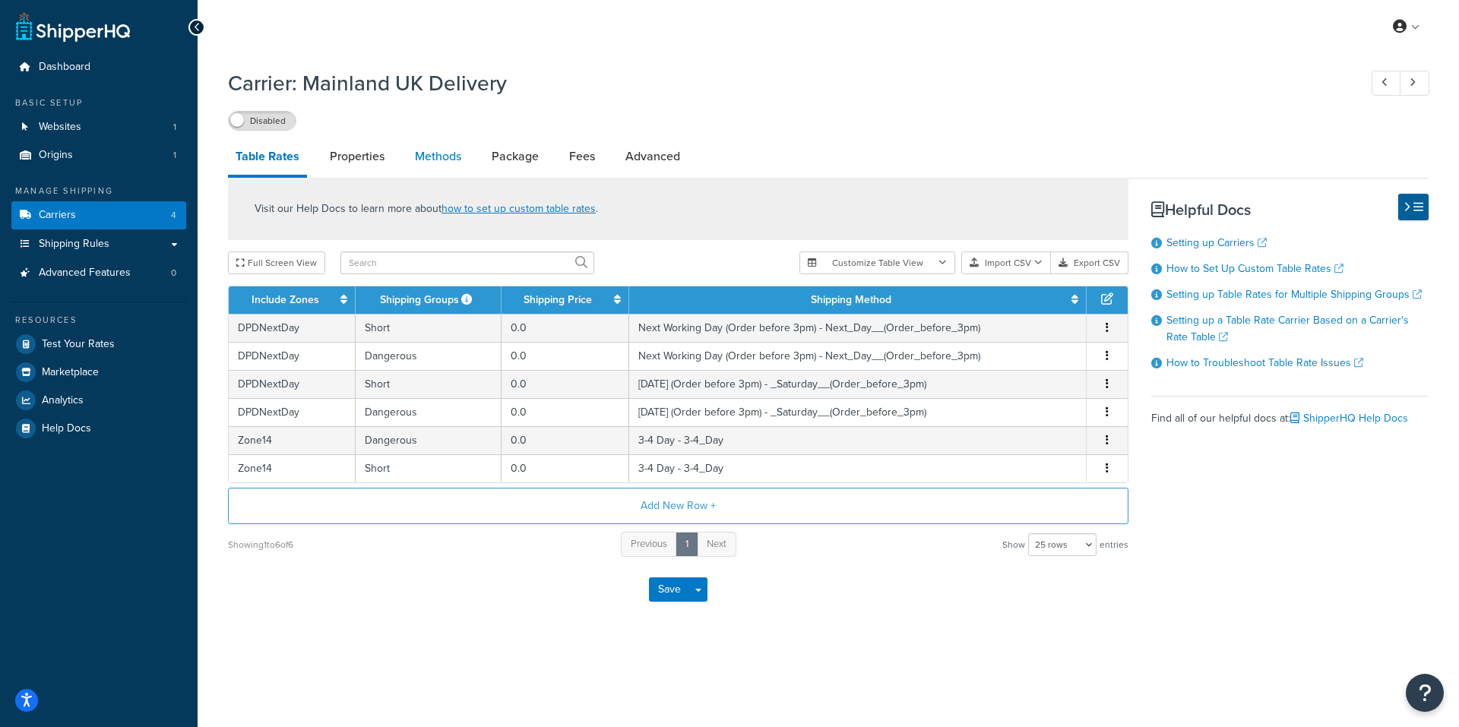  What do you see at coordinates (786, 83) in the screenshot?
I see `h1: Carrier: Mainland UK Delivery` at bounding box center [786, 83].